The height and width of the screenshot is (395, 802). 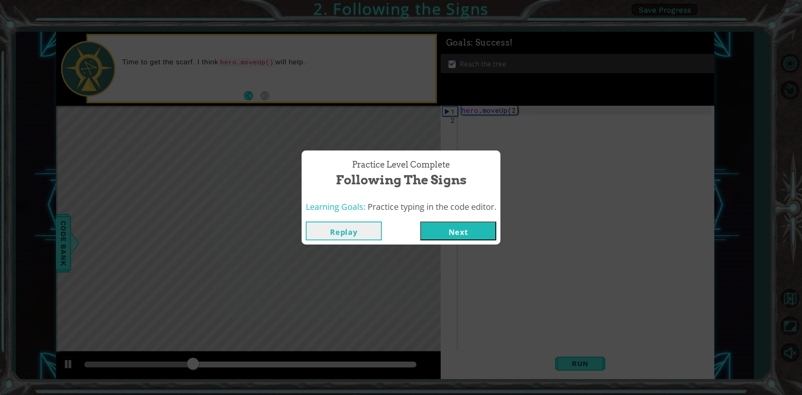 I want to click on span: Practice typing in the code editor., so click(x=432, y=206).